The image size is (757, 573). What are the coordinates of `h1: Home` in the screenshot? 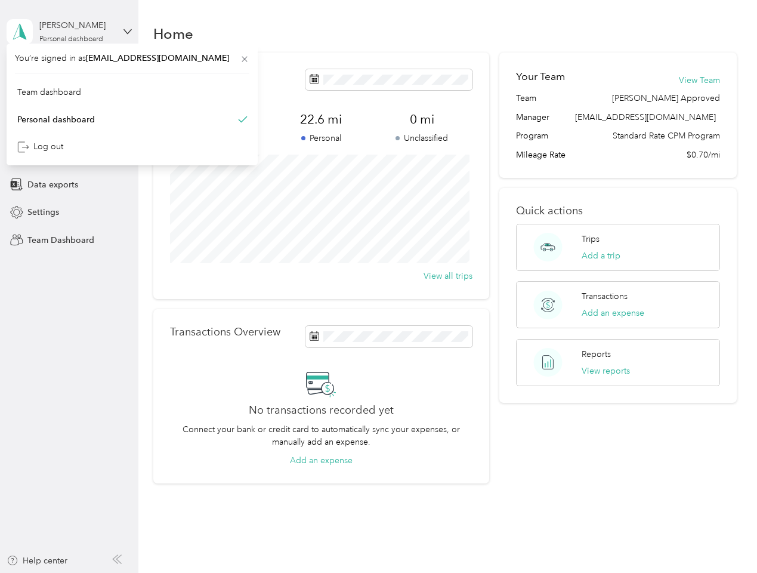 It's located at (173, 33).